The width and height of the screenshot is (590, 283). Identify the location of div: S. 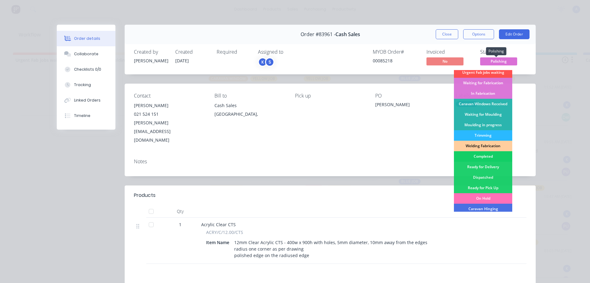
(270, 62).